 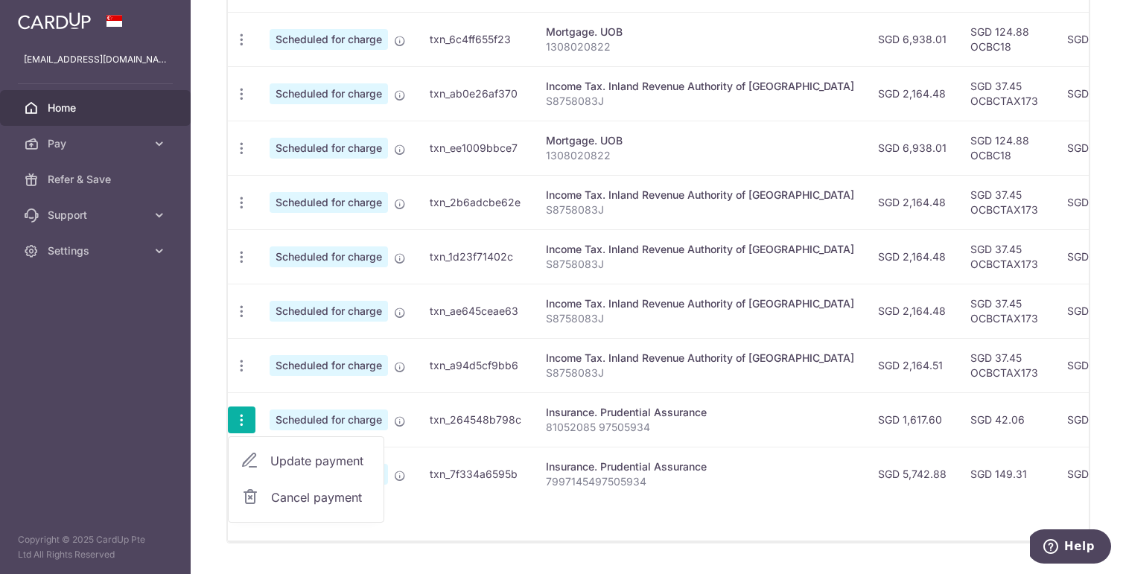 I want to click on span: Support, so click(x=97, y=215).